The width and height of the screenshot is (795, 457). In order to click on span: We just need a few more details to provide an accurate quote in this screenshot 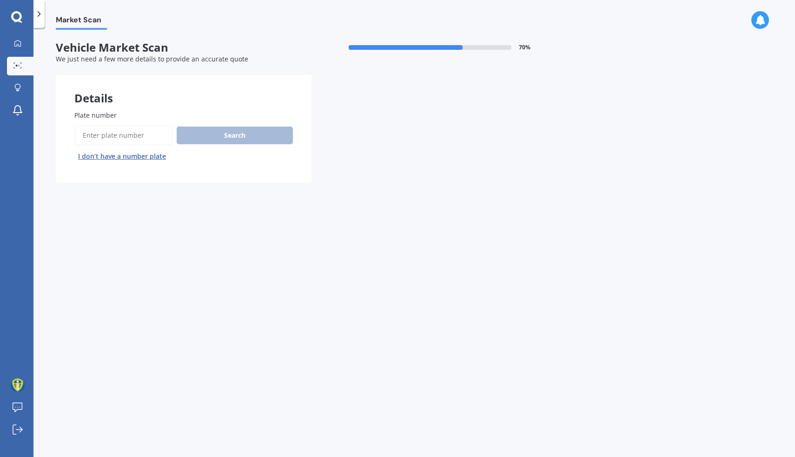, I will do `click(152, 59)`.